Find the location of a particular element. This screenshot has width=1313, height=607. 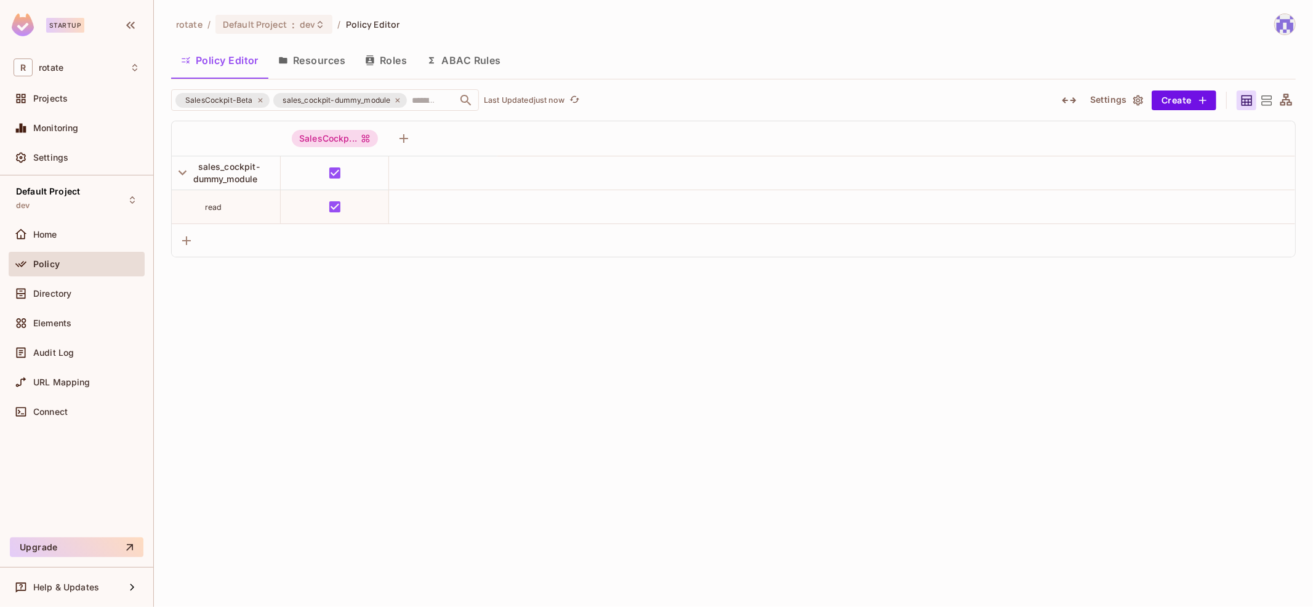

span: Directory is located at coordinates (52, 294).